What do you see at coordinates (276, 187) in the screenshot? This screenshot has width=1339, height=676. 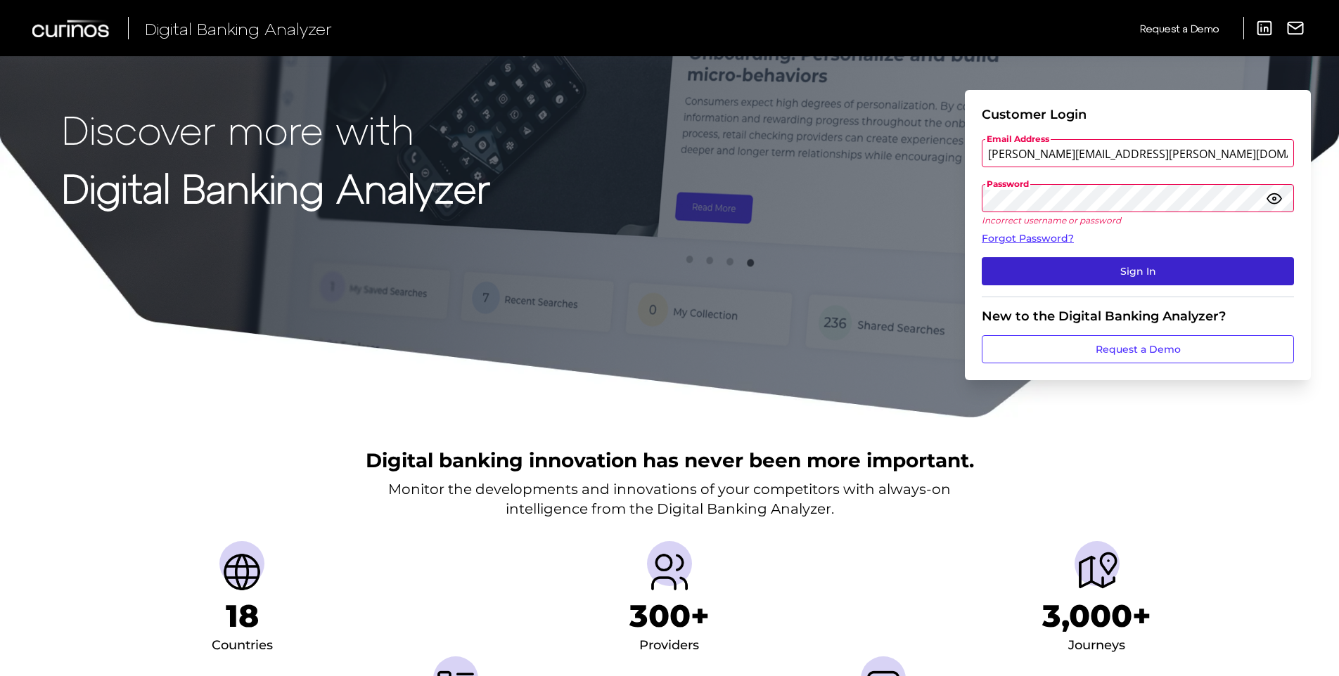 I see `strong: Digital Banking Analyzer` at bounding box center [276, 187].